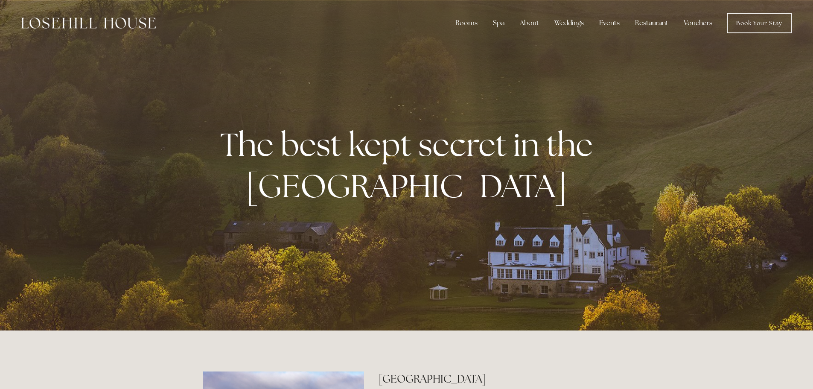 The image size is (813, 389). Describe the element at coordinates (697, 23) in the screenshot. I see `a: Vouchers` at that location.